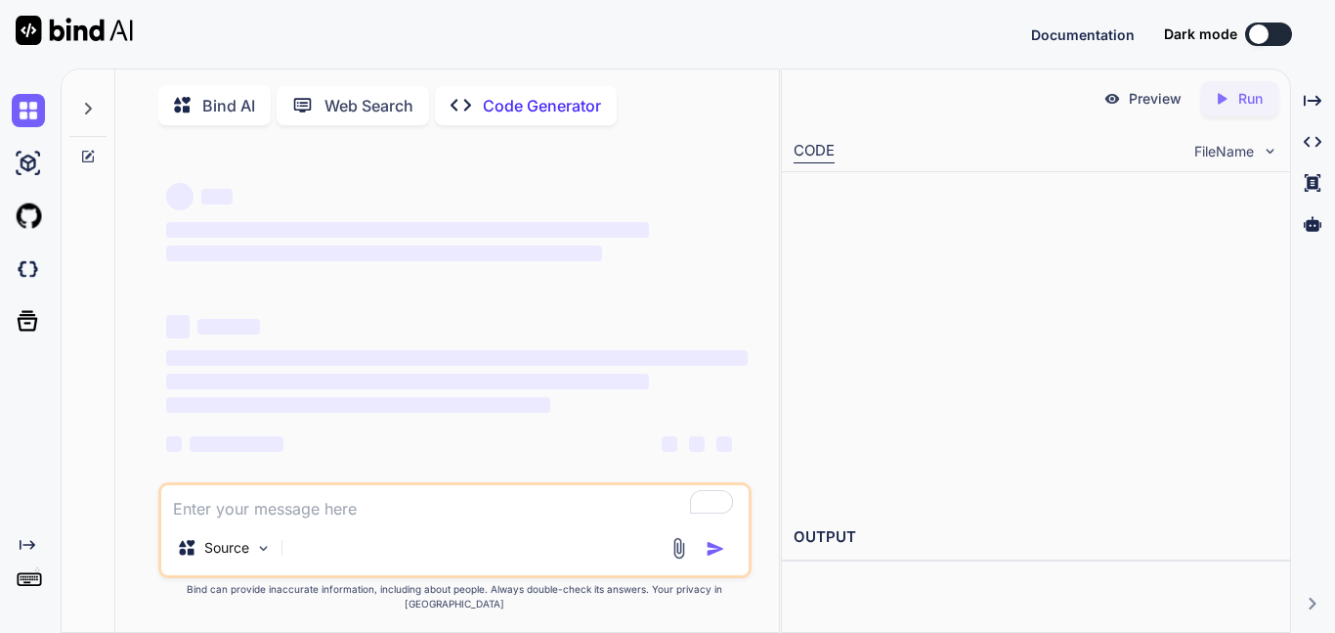  I want to click on img: darkCloudIdeIcon, so click(28, 269).